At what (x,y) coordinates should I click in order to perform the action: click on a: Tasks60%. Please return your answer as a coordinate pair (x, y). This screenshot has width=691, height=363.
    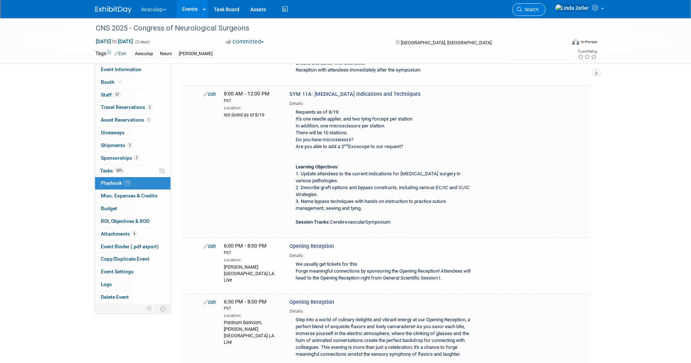
    Looking at the image, I should click on (133, 171).